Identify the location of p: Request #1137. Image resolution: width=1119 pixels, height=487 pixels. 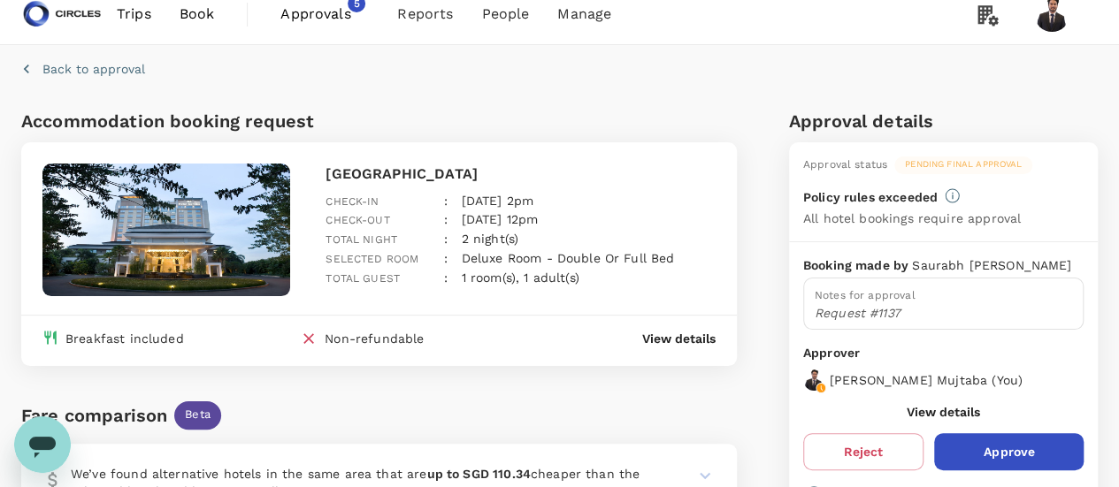
(943, 313).